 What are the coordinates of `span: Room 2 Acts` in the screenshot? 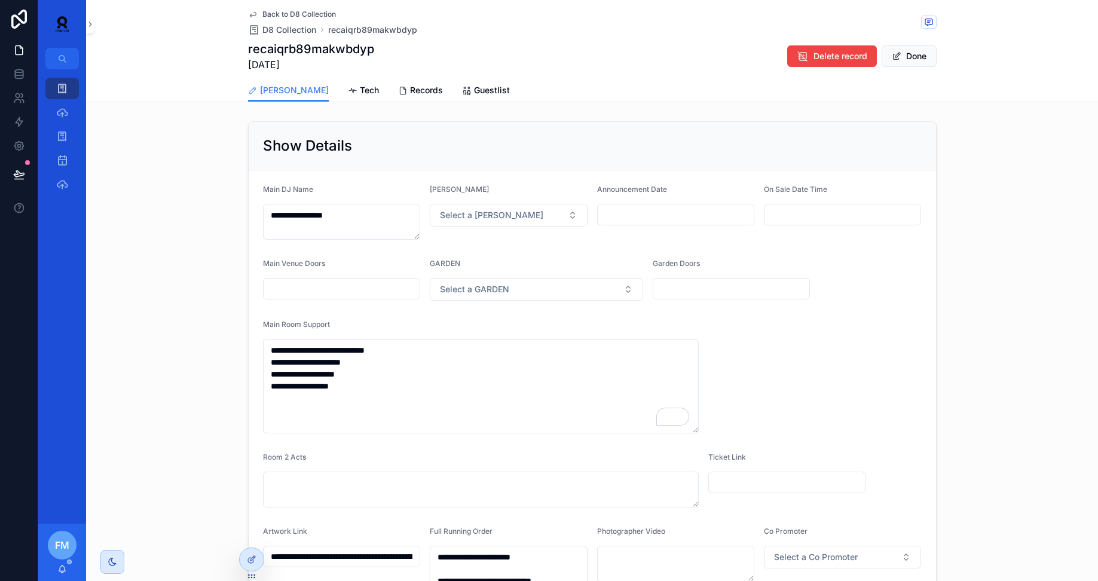 It's located at (284, 457).